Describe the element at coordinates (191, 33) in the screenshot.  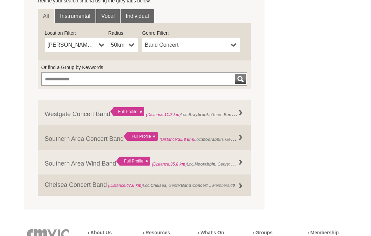
I see `label: Genre Filter:` at that location.